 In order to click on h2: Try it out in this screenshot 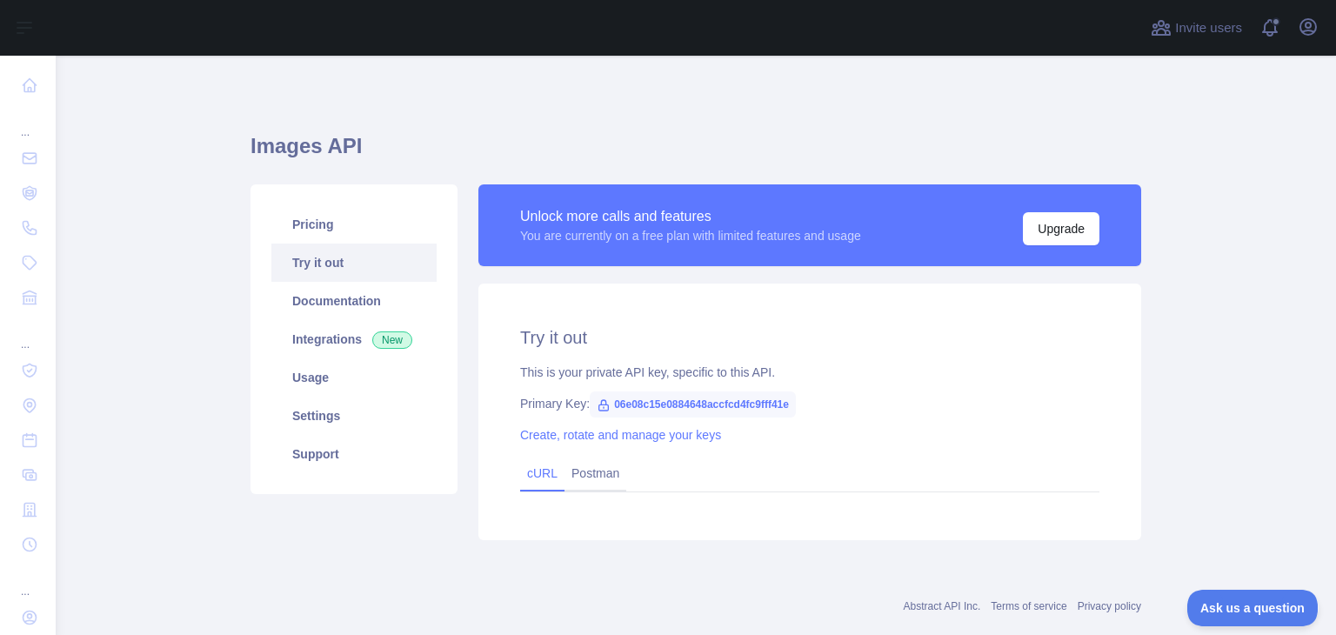, I will do `click(810, 338)`.